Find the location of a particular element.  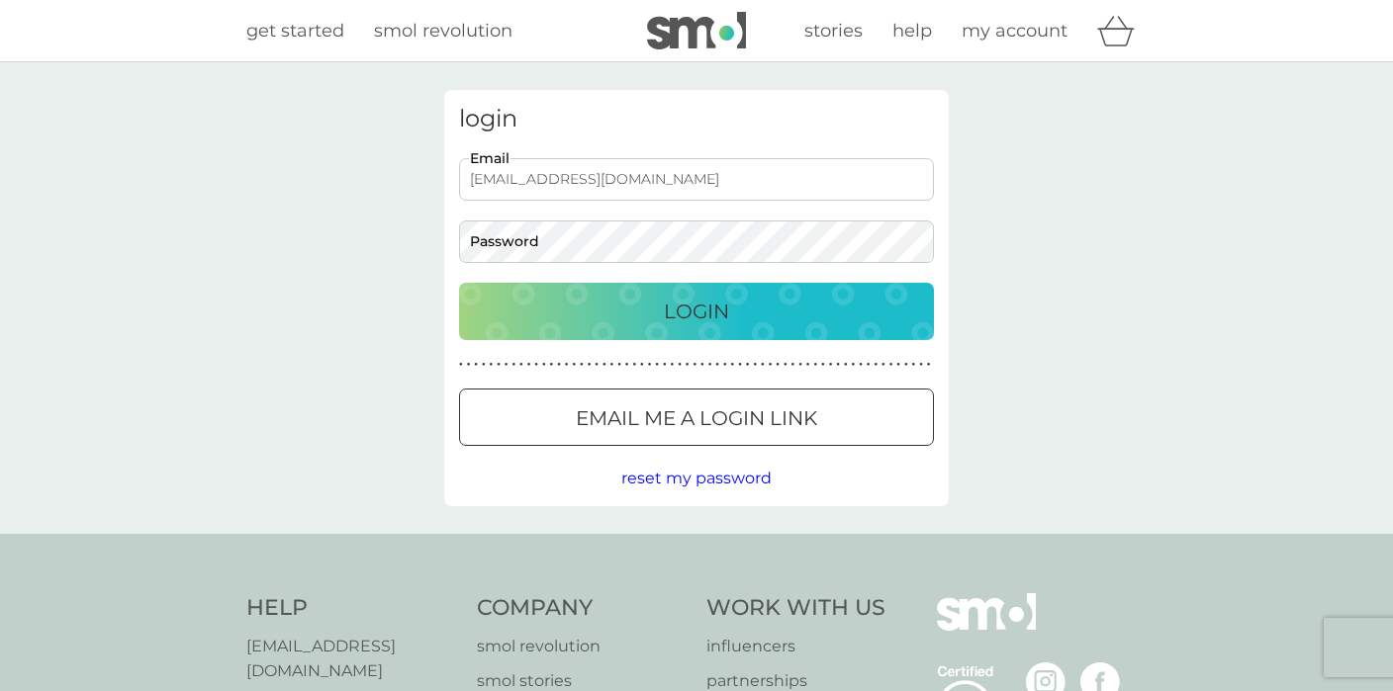

h3: login is located at coordinates (696, 119).